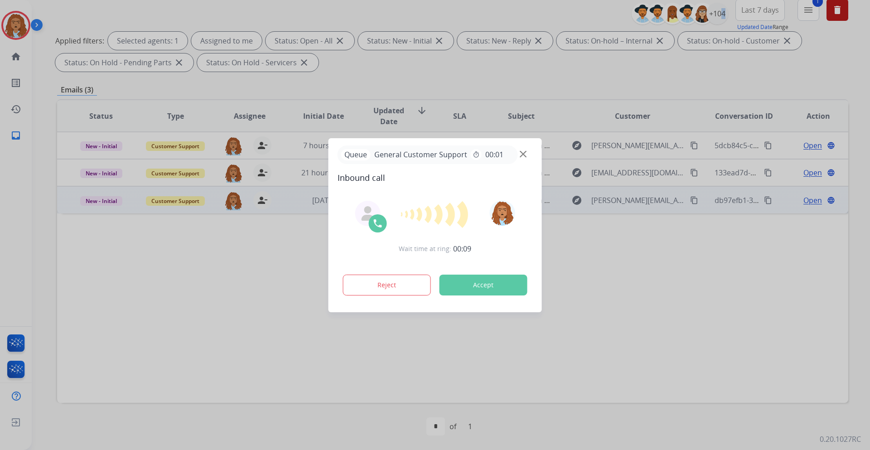 This screenshot has height=450, width=870. Describe the element at coordinates (378, 223) in the screenshot. I see `img: call-icon` at that location.